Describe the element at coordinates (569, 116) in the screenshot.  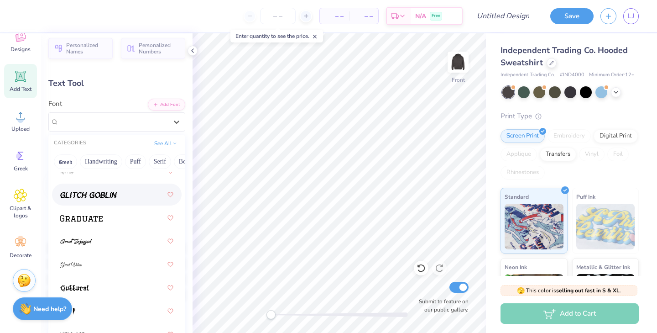
I see `div: Print Type` at that location.